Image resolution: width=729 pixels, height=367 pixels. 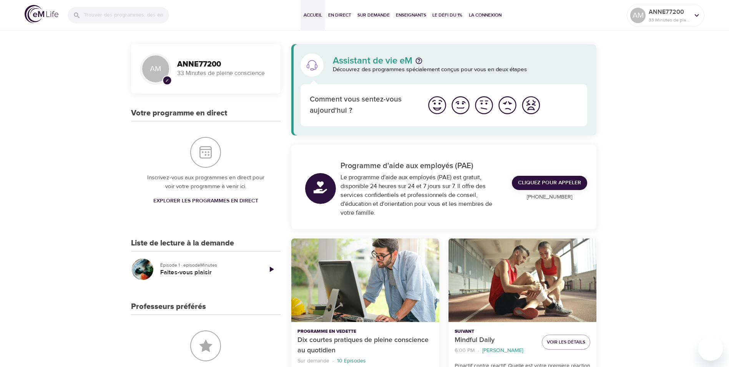 I want to click on span: Le défi du 1%, so click(x=447, y=15).